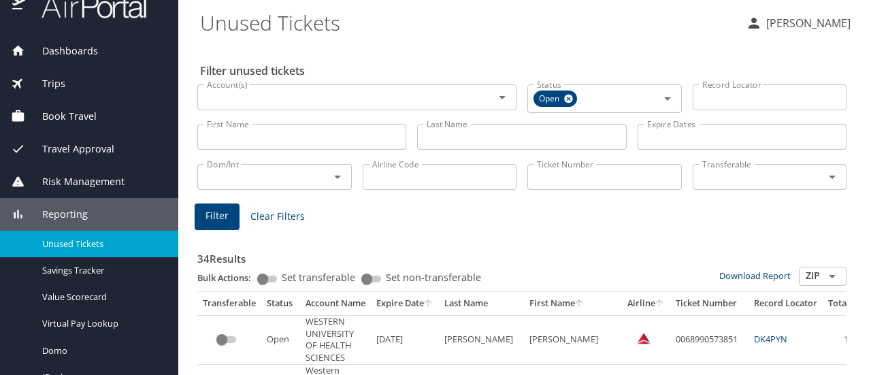 The height and width of the screenshot is (375, 871). Describe the element at coordinates (573, 303) in the screenshot. I see `th: First Name` at that location.